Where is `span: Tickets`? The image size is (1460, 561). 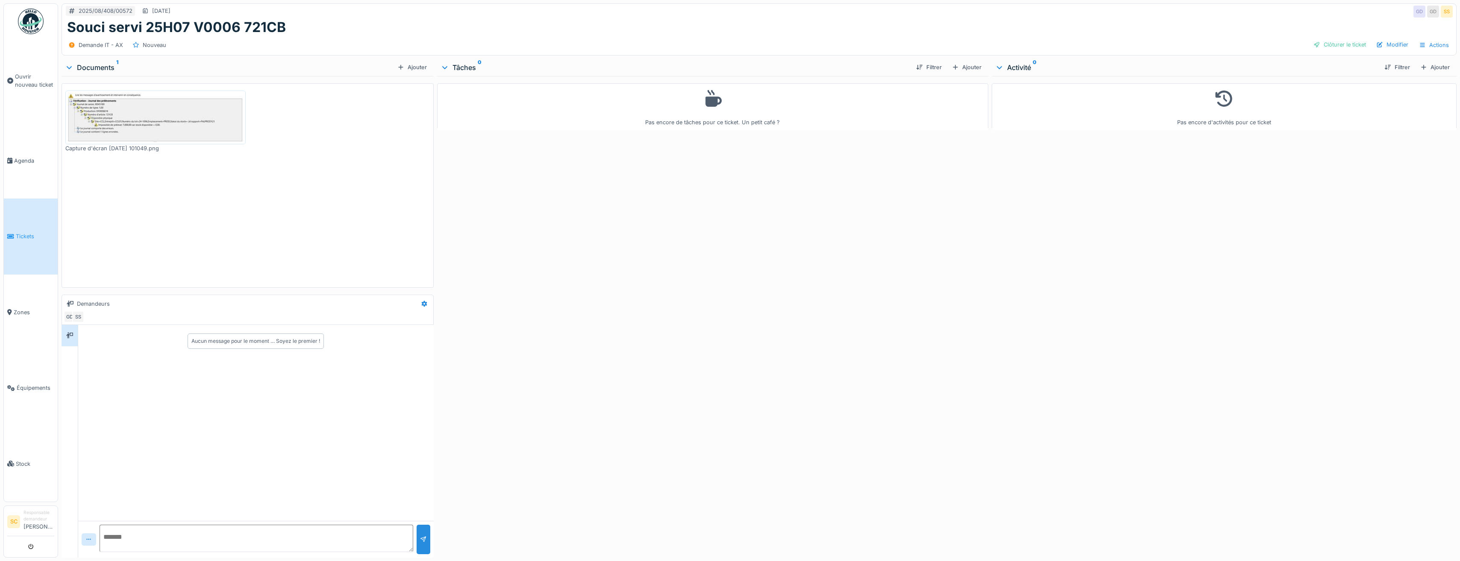
span: Tickets is located at coordinates (35, 236).